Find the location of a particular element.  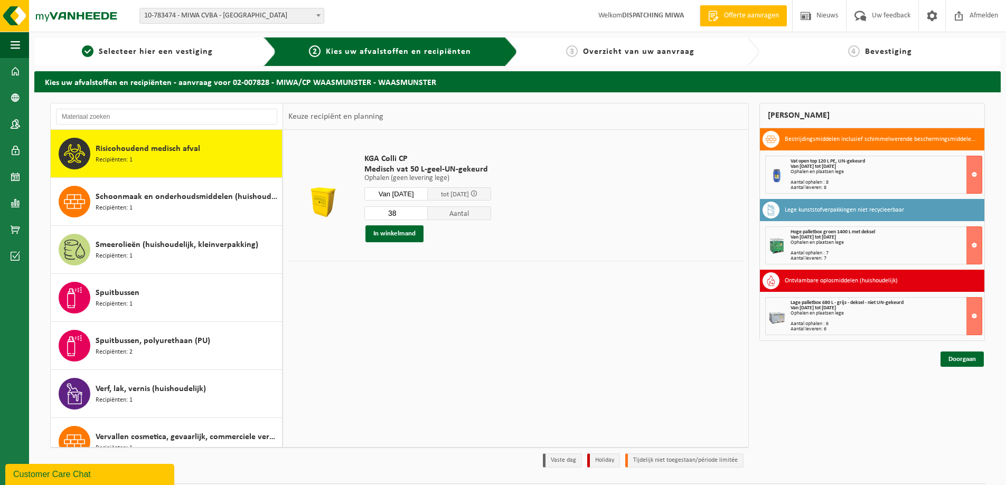

span: Selecteer hier een vestiging is located at coordinates (156, 52).